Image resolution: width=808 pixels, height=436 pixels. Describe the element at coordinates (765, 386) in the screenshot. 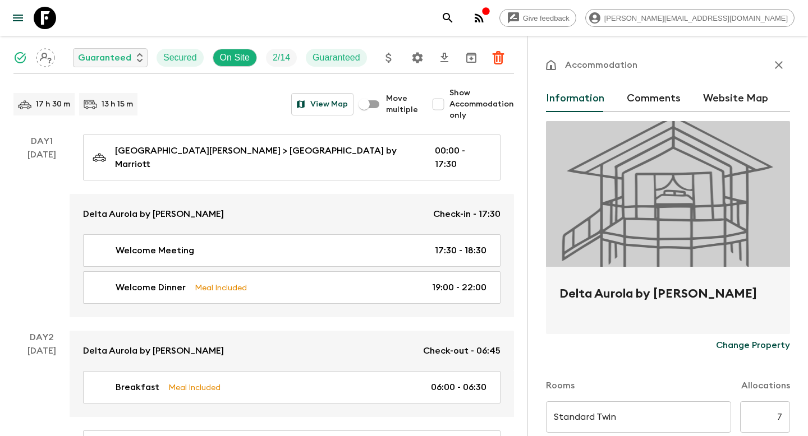

I see `p: Allocations` at that location.